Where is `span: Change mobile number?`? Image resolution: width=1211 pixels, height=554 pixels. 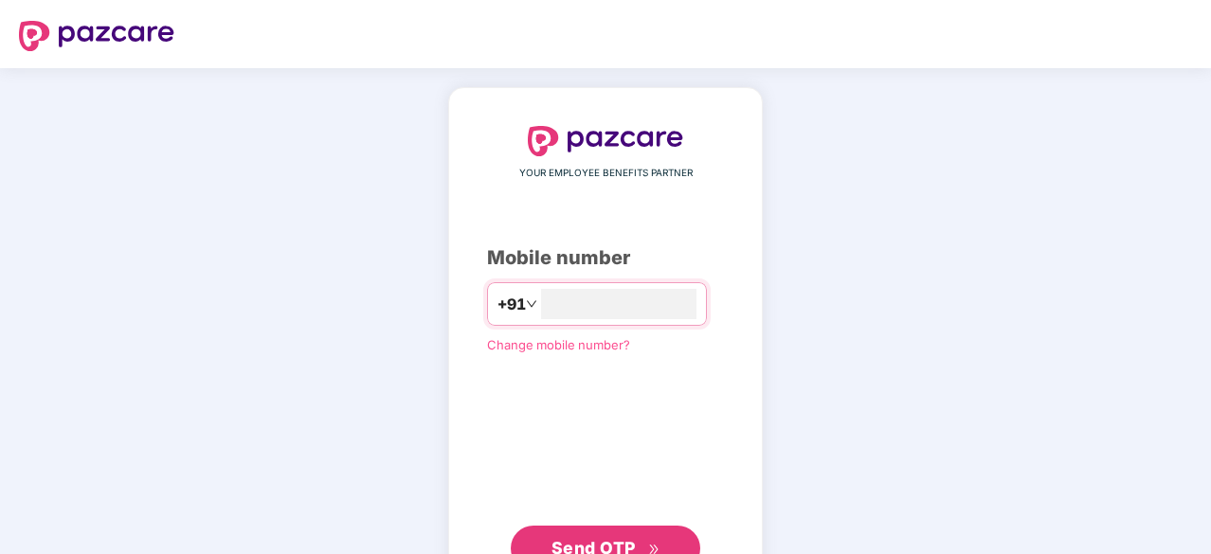 span: Change mobile number? is located at coordinates (558, 345).